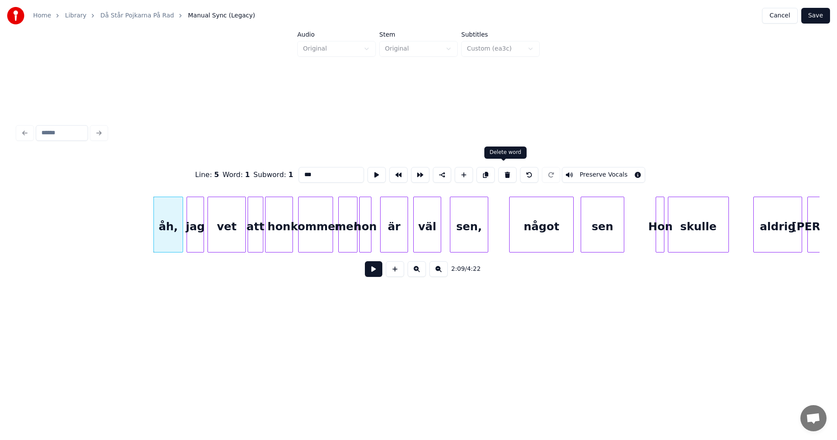  Describe the element at coordinates (337, 34) in the screenshot. I see `label: Audio` at that location.